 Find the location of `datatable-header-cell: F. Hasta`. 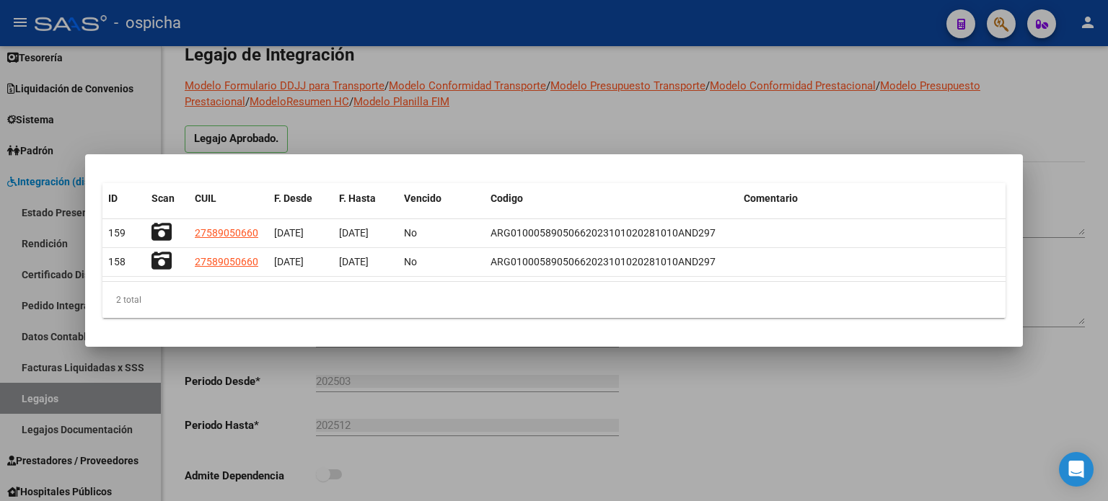

datatable-header-cell: F. Hasta is located at coordinates (366, 198).